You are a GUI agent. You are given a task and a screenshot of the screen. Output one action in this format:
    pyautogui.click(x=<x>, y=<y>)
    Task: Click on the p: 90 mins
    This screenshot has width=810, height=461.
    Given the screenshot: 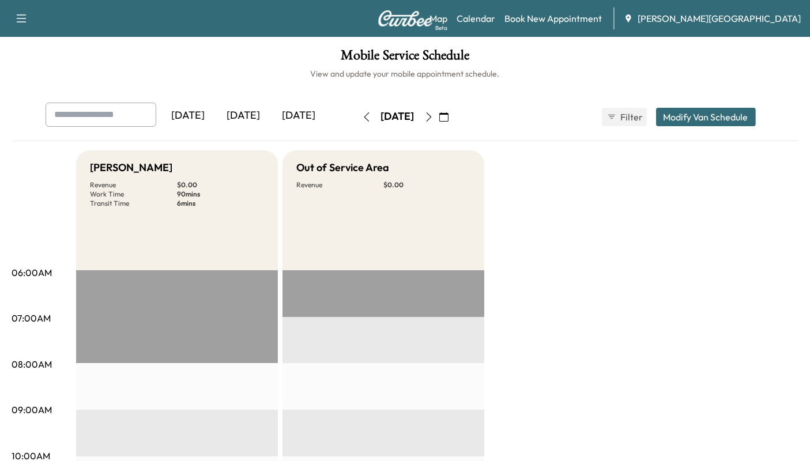 What is the action you would take?
    pyautogui.click(x=220, y=194)
    